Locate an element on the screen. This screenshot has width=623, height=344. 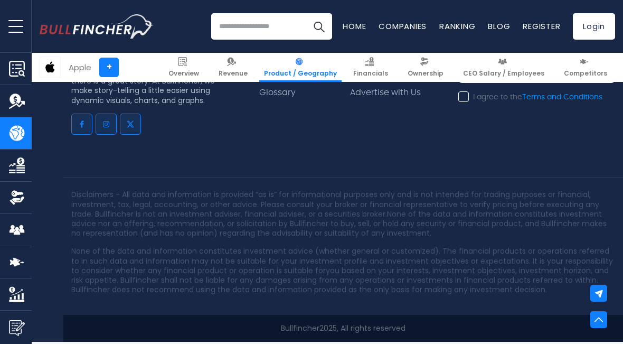
p: Bullfincher is a “visual-first” business intelligence and research platform. We believe that behi... is located at coordinates (152, 76).